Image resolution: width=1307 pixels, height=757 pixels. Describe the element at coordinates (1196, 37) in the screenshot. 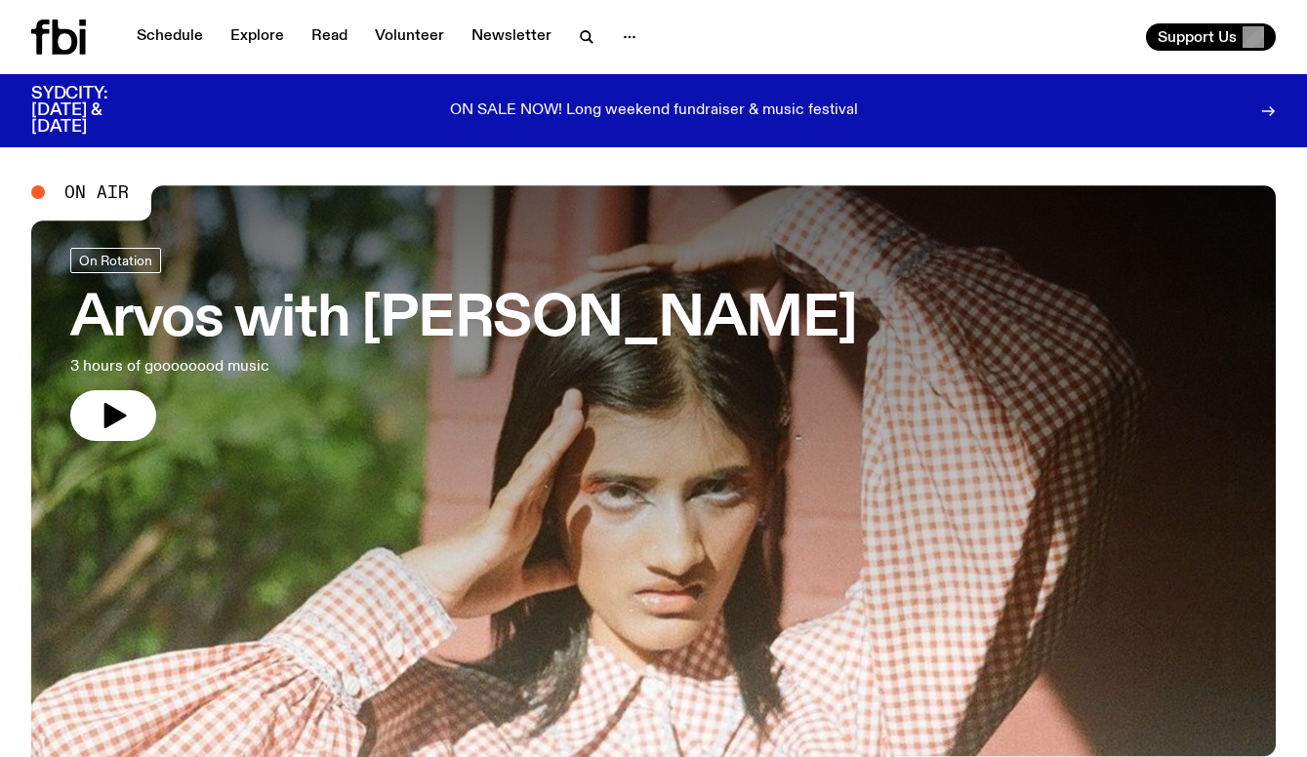

I see `span: Support Us` at that location.